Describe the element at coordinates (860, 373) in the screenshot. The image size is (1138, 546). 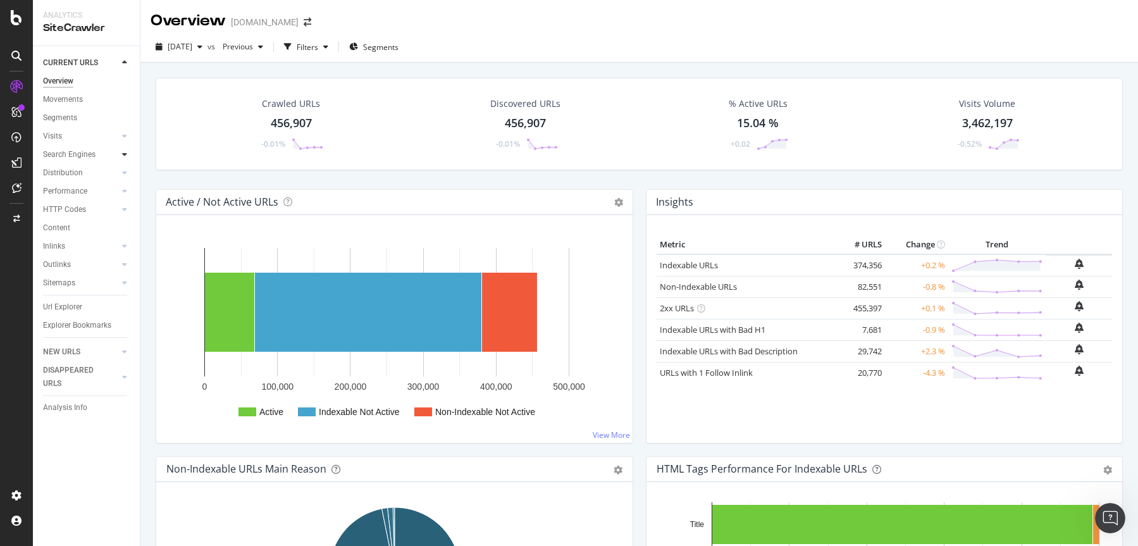
I see `td: 20,770` at that location.